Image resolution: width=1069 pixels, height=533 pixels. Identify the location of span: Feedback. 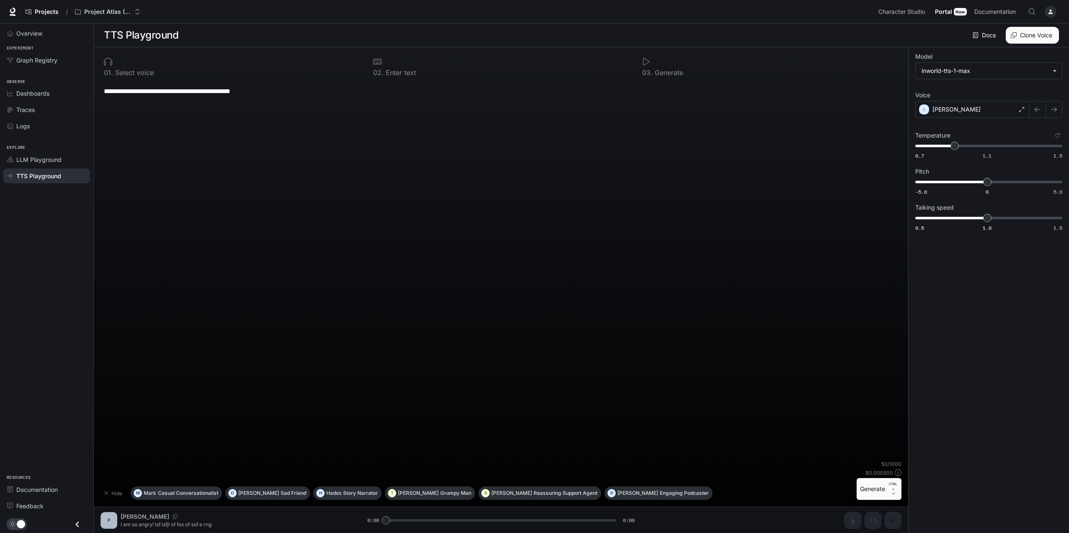
(30, 505).